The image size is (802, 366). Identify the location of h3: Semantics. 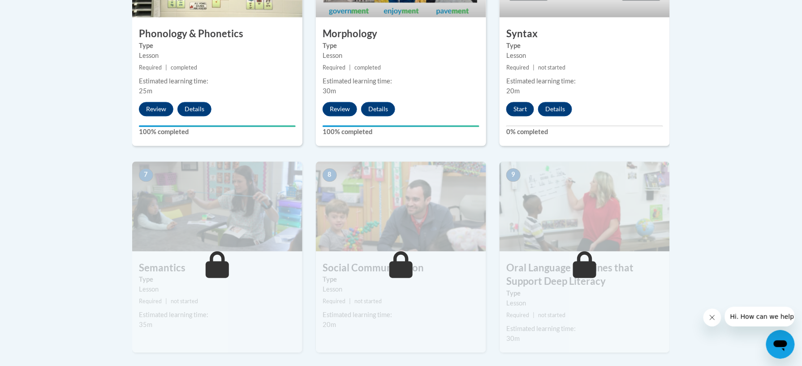
(217, 267).